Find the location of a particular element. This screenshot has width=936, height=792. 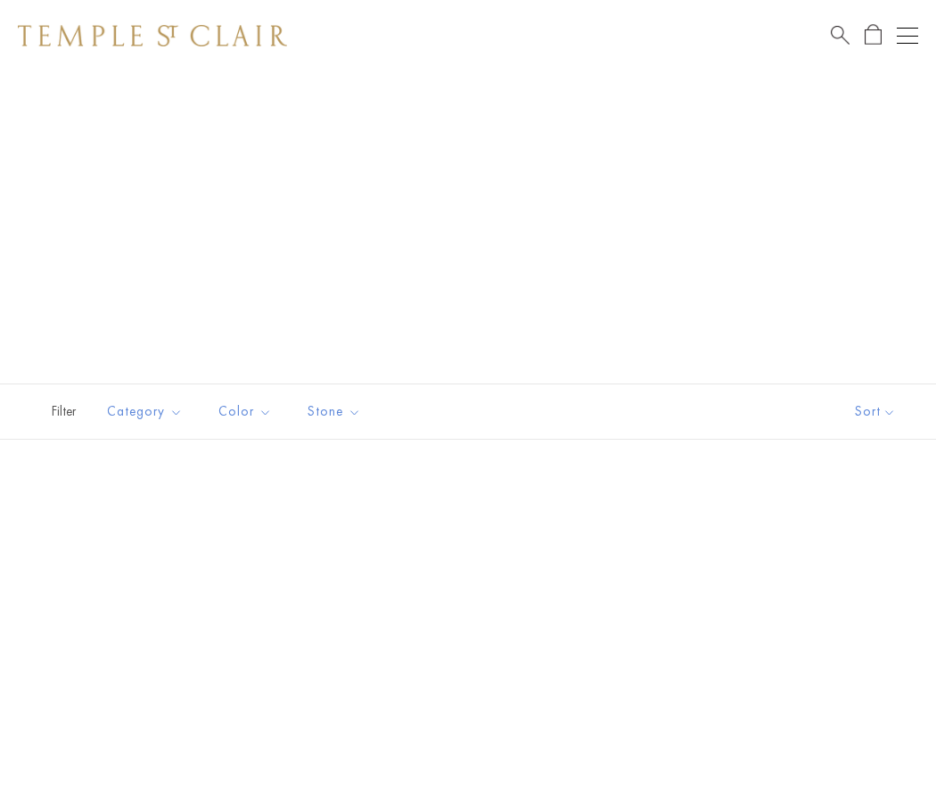

img: Temple St. Clair is located at coordinates (152, 36).